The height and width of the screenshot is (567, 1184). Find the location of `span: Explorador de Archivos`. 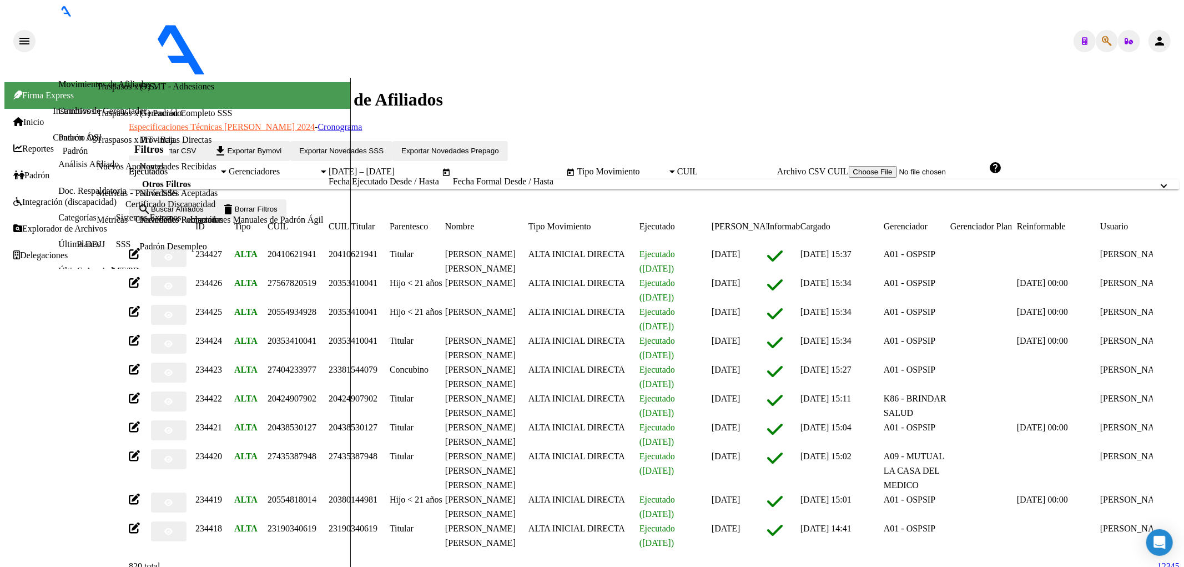

span: Explorador de Archivos is located at coordinates (60, 229).